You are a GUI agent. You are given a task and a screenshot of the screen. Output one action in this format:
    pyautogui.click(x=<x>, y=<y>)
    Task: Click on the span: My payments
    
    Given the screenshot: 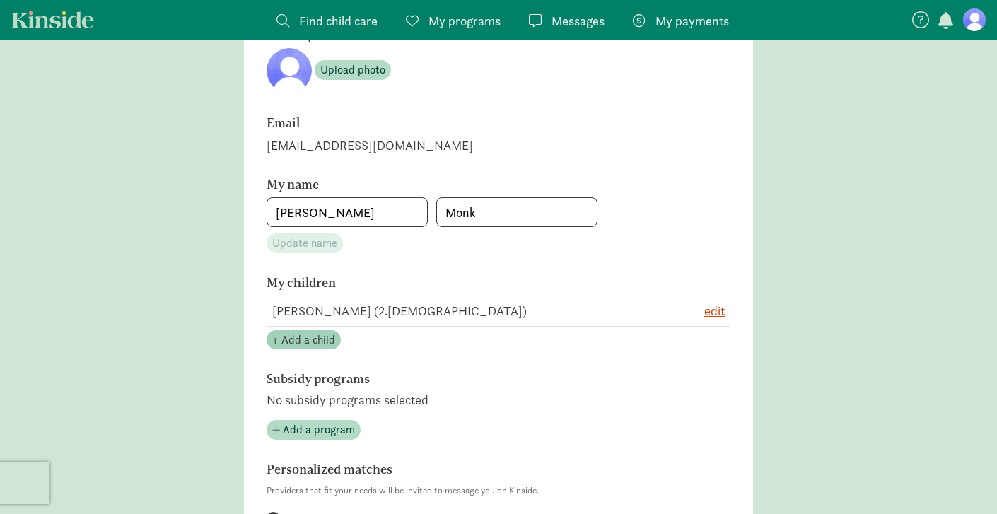 What is the action you would take?
    pyautogui.click(x=692, y=21)
    